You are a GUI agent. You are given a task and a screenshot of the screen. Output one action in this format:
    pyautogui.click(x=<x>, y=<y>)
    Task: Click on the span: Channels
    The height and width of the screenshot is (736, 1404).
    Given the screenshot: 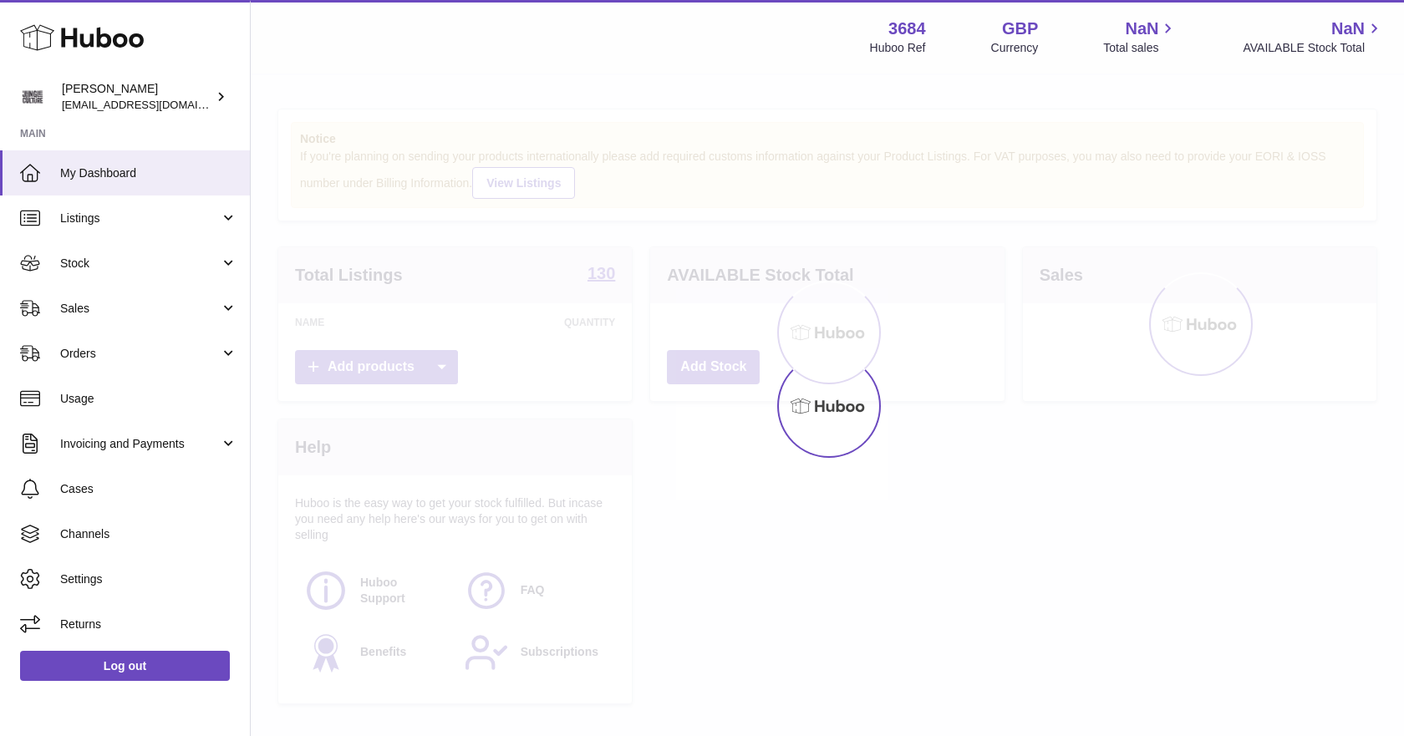 What is the action you would take?
    pyautogui.click(x=149, y=534)
    